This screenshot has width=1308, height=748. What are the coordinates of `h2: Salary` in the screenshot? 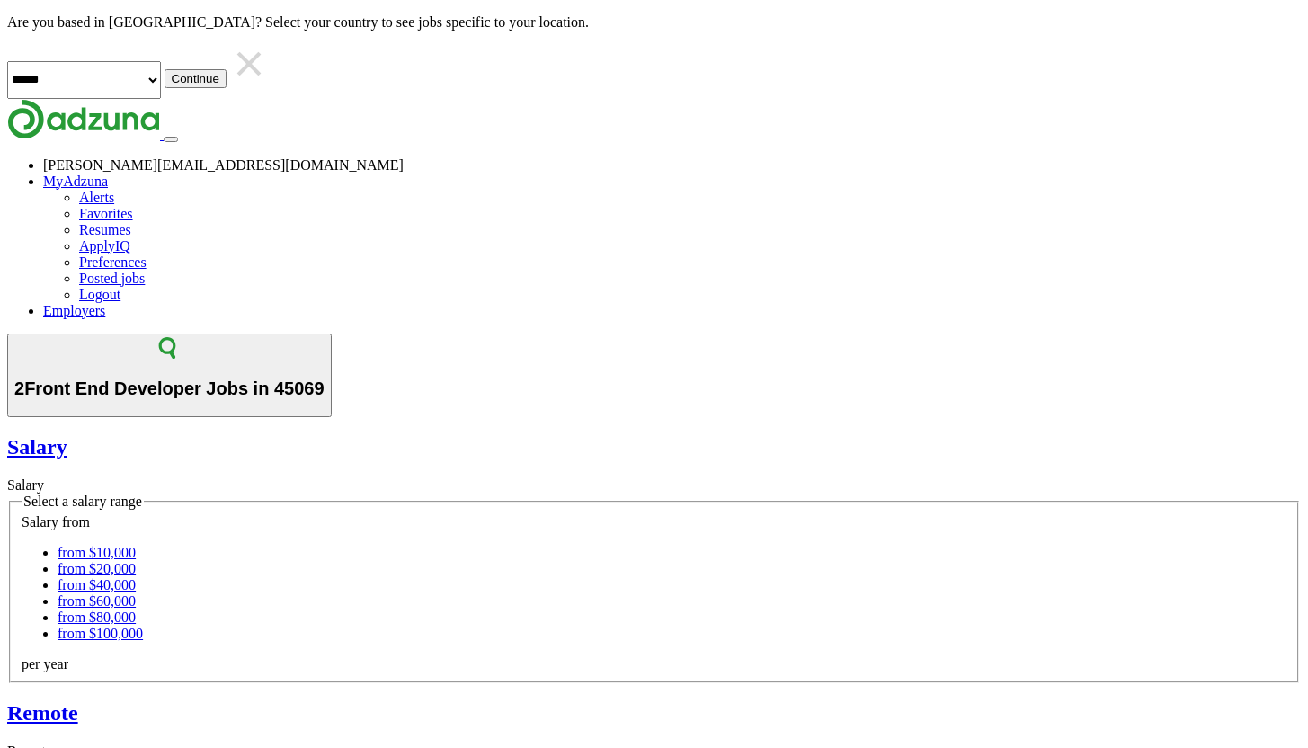 It's located at (654, 447).